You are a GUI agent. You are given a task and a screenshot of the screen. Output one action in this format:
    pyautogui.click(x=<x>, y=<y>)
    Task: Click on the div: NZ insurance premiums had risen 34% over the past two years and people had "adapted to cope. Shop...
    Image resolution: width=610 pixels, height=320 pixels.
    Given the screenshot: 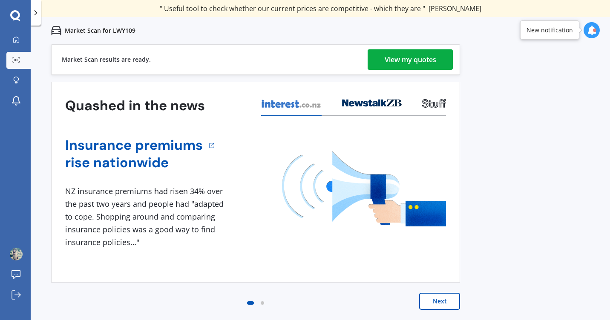 What is the action you would take?
    pyautogui.click(x=146, y=217)
    